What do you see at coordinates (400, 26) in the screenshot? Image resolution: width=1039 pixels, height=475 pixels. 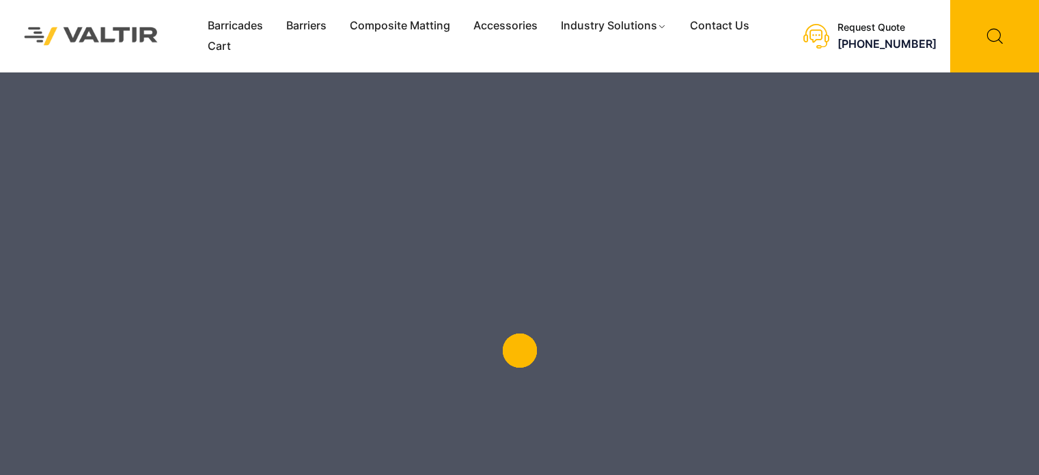 I see `a: Composite Matting` at bounding box center [400, 26].